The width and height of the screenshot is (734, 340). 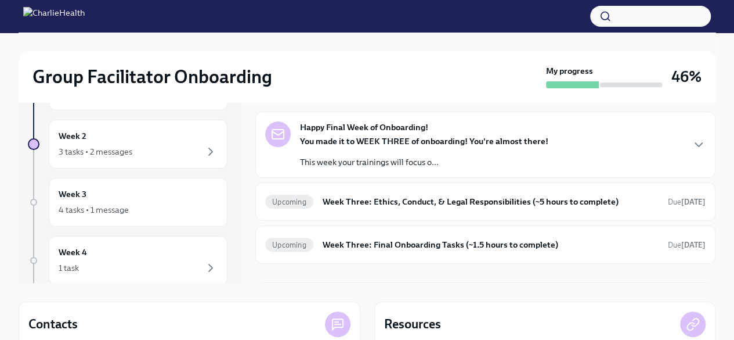 I want to click on span: September 15th, 2025 09:00, so click(x=687, y=201).